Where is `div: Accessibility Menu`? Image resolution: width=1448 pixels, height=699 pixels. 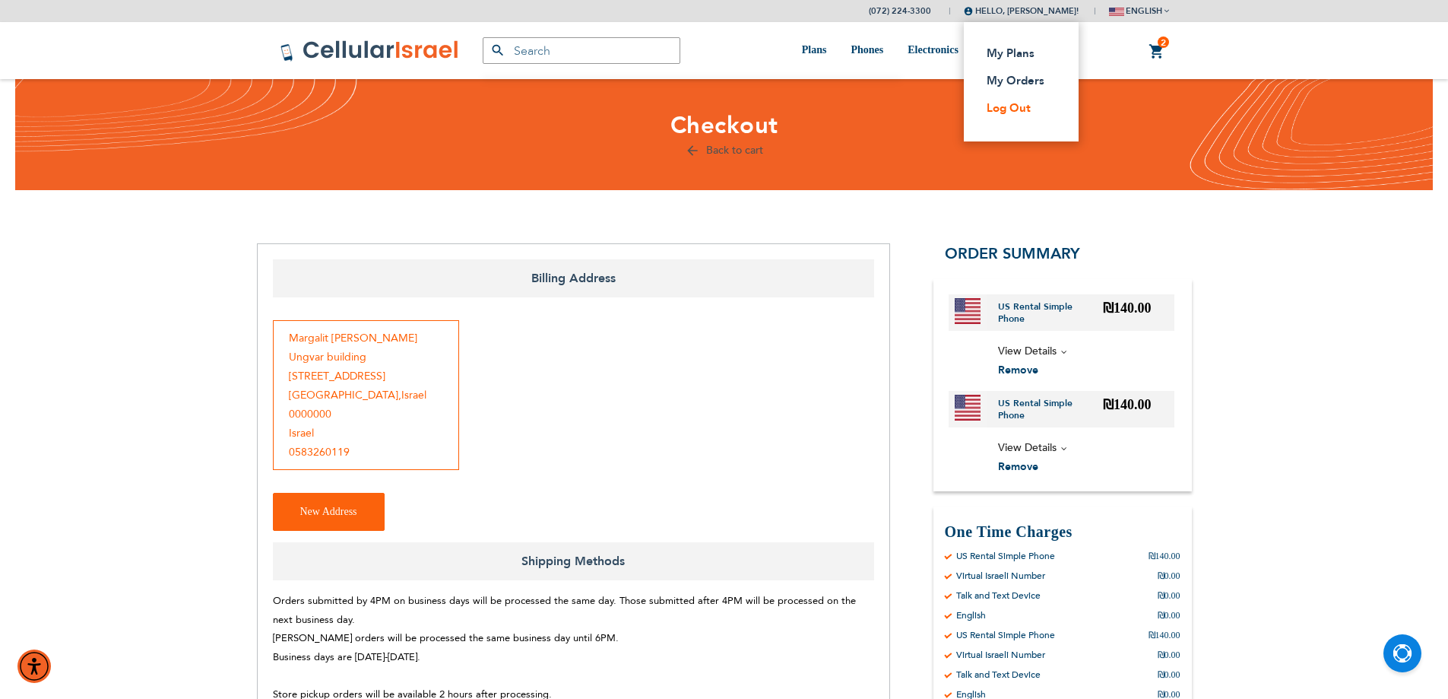
div: Accessibility Menu is located at coordinates (34, 666).